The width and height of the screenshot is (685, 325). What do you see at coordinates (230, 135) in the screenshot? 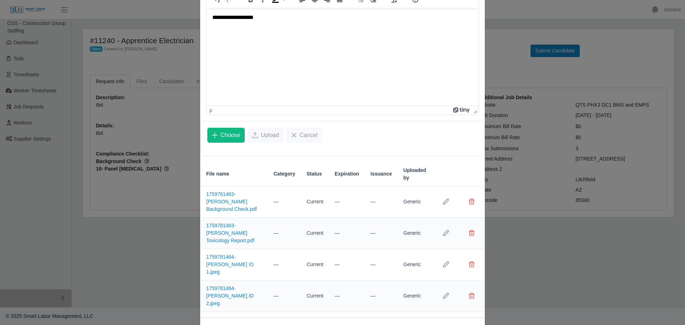
I see `span: Choose` at bounding box center [230, 135].